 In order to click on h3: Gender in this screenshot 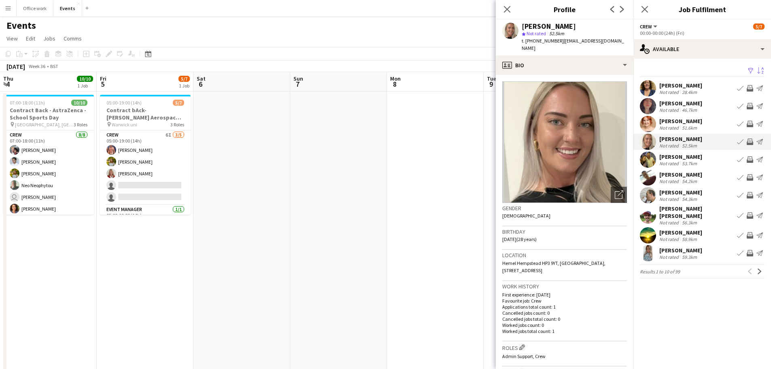, I will do `click(564, 208)`.